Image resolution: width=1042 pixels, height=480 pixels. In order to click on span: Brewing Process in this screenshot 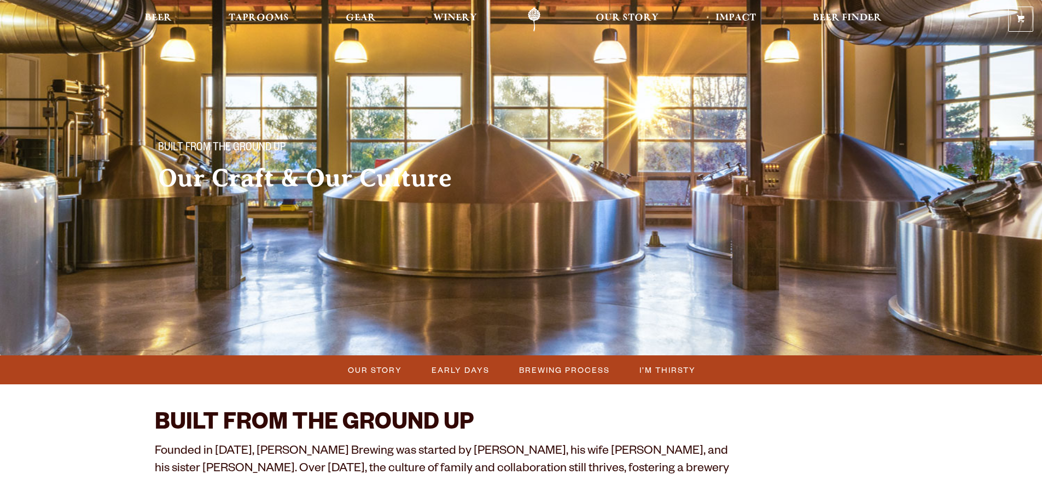, I will do `click(564, 370)`.